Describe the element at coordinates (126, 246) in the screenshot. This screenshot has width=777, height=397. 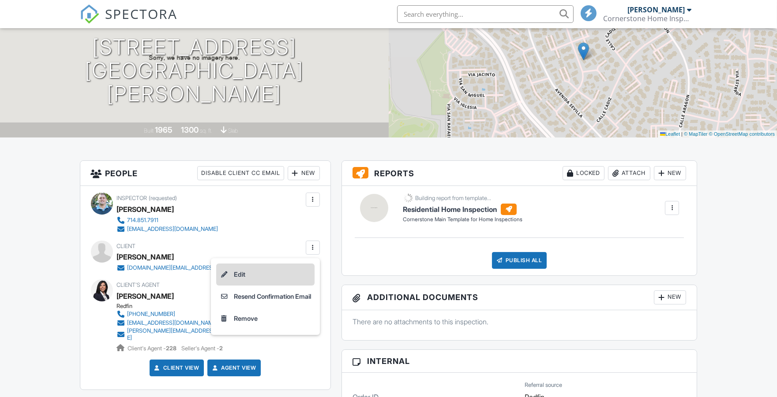
I see `span: Client` at that location.